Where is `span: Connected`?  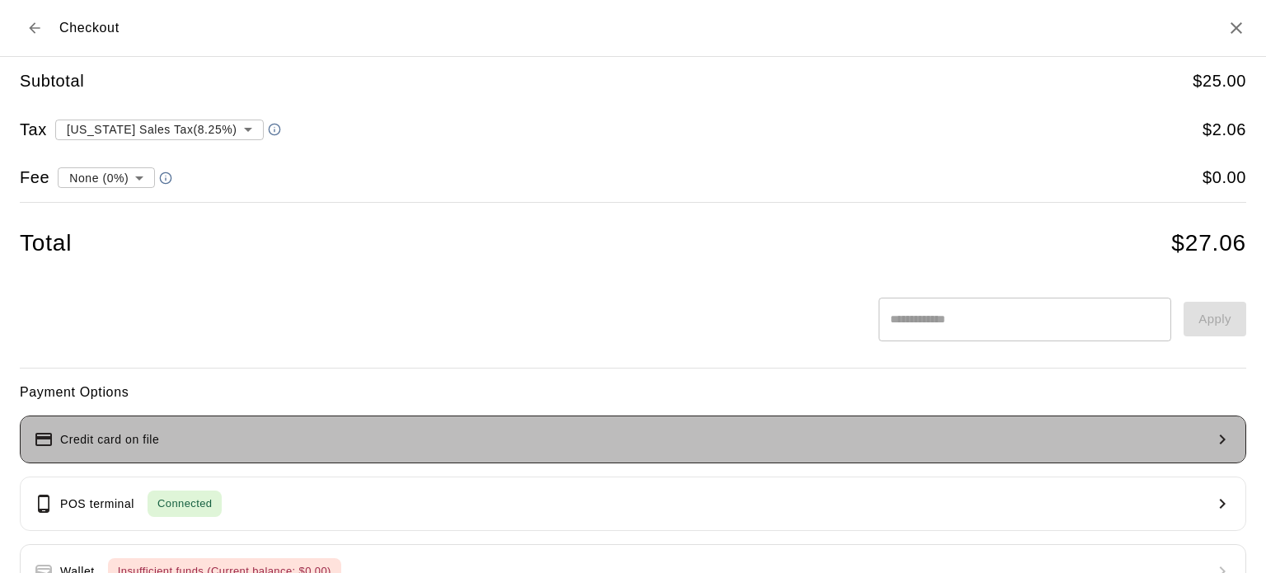 span: Connected is located at coordinates (185, 504).